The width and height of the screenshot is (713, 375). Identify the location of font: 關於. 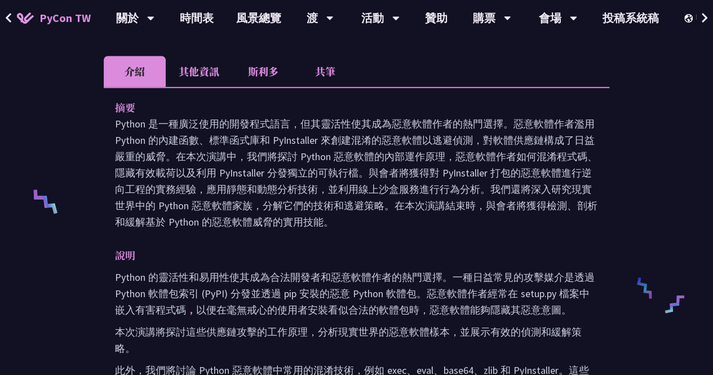
(127, 17).